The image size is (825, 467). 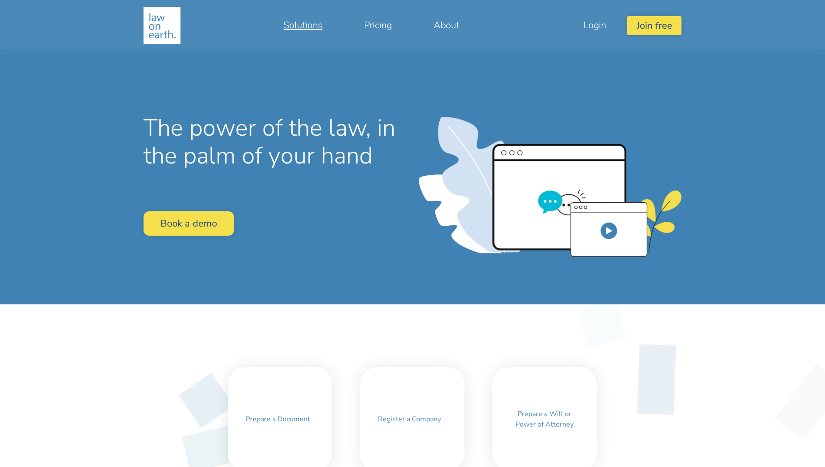 I want to click on a: Prepare a Will or Power of Attorney, so click(x=544, y=419).